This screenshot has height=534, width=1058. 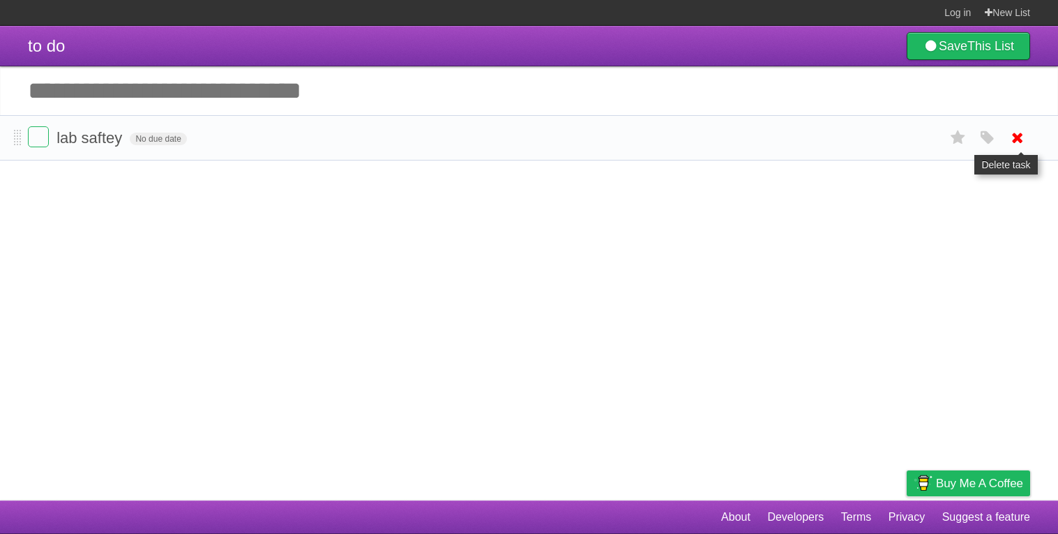 What do you see at coordinates (958, 137) in the screenshot?
I see `label: Star task` at bounding box center [958, 137].